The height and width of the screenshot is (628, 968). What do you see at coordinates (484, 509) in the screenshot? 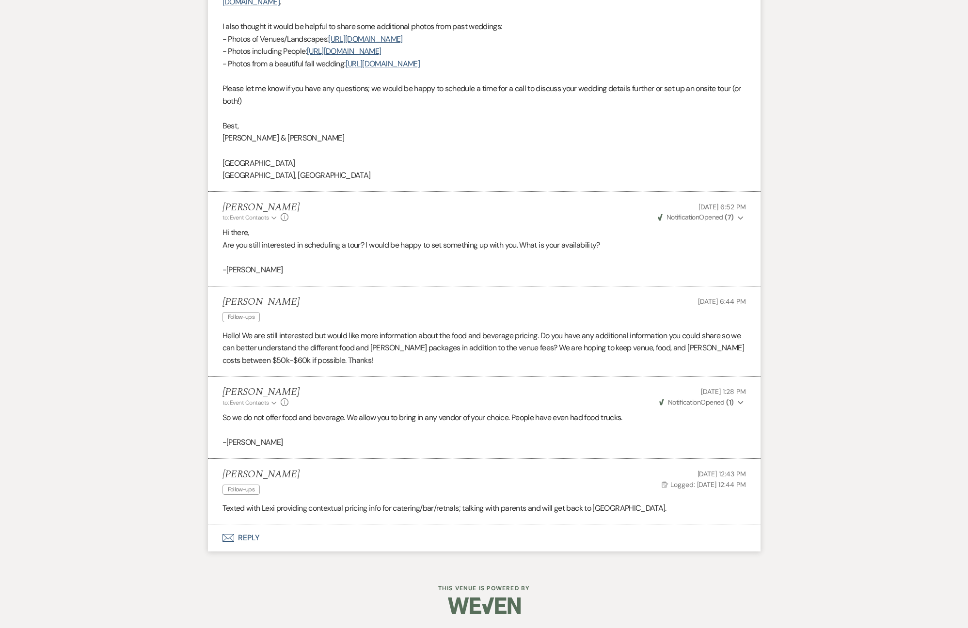
I see `p: Texted with Lexi providing contextual pricing info for catering/bar/retnals; talking with parents...` at bounding box center [484, 509].